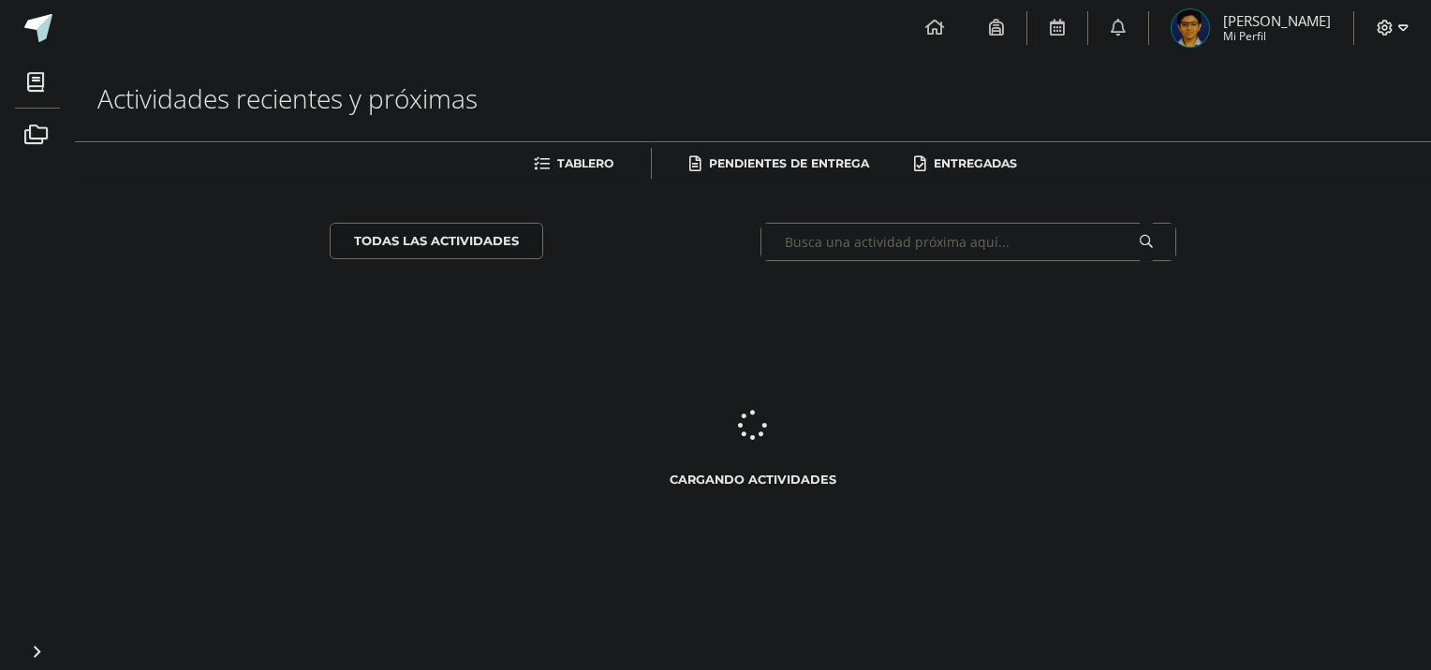 Image resolution: width=1431 pixels, height=670 pixels. Describe the element at coordinates (1190, 28) in the screenshot. I see `img: f73702e6c089728c335b2403c3c9ef5f.png` at that location.